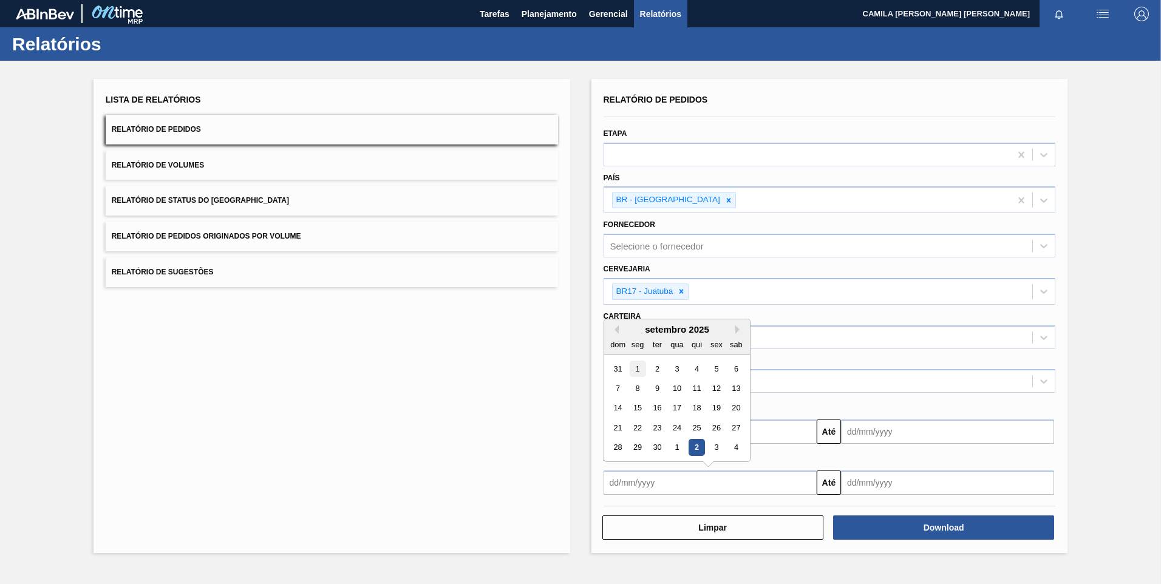  Describe the element at coordinates (614, 330) in the screenshot. I see `button: Previous Month` at that location.